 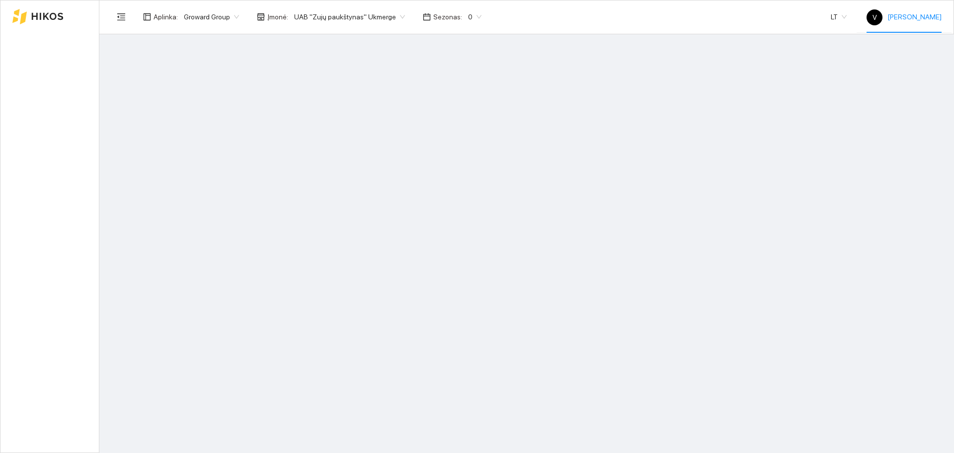 What do you see at coordinates (121, 17) in the screenshot?
I see `span: menu-fold` at bounding box center [121, 17].